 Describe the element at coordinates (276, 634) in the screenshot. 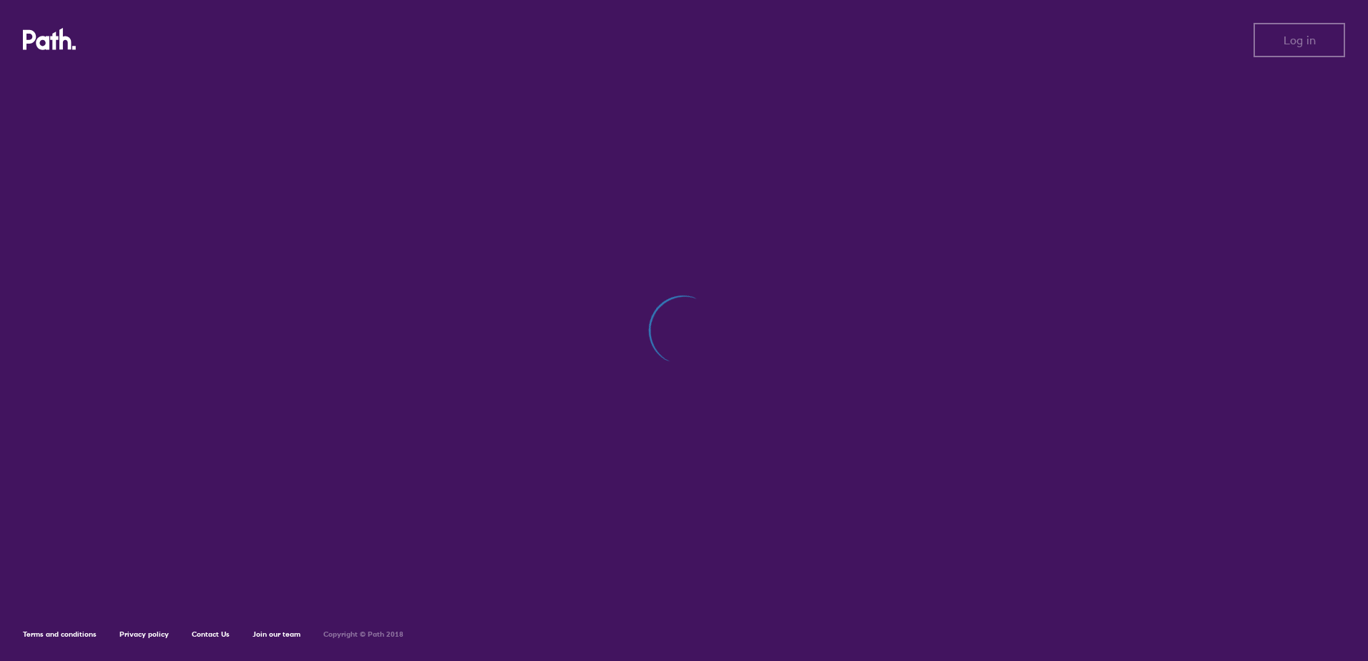

I see `a: Join our team` at that location.